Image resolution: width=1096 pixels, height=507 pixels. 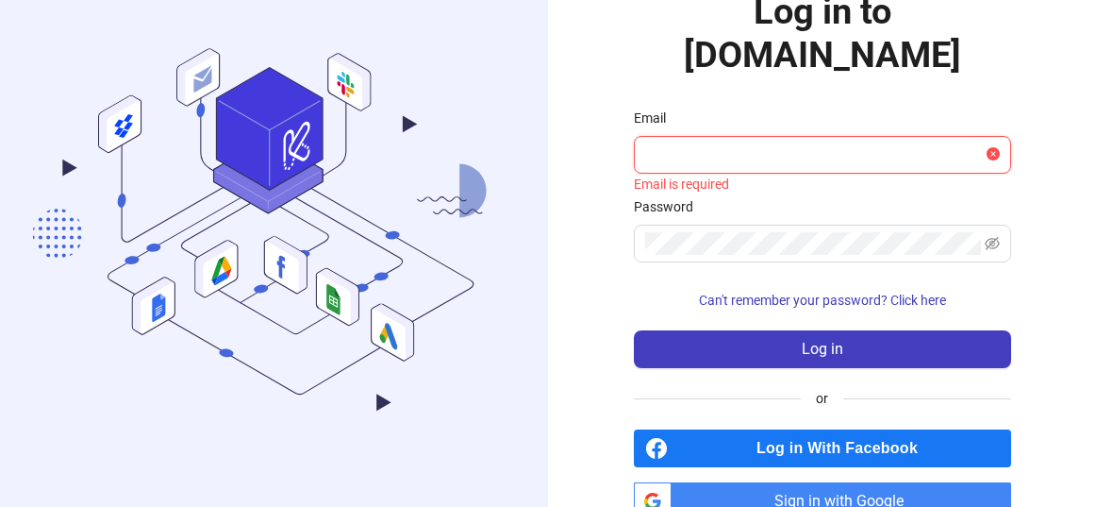 I want to click on input: Email, so click(x=814, y=155).